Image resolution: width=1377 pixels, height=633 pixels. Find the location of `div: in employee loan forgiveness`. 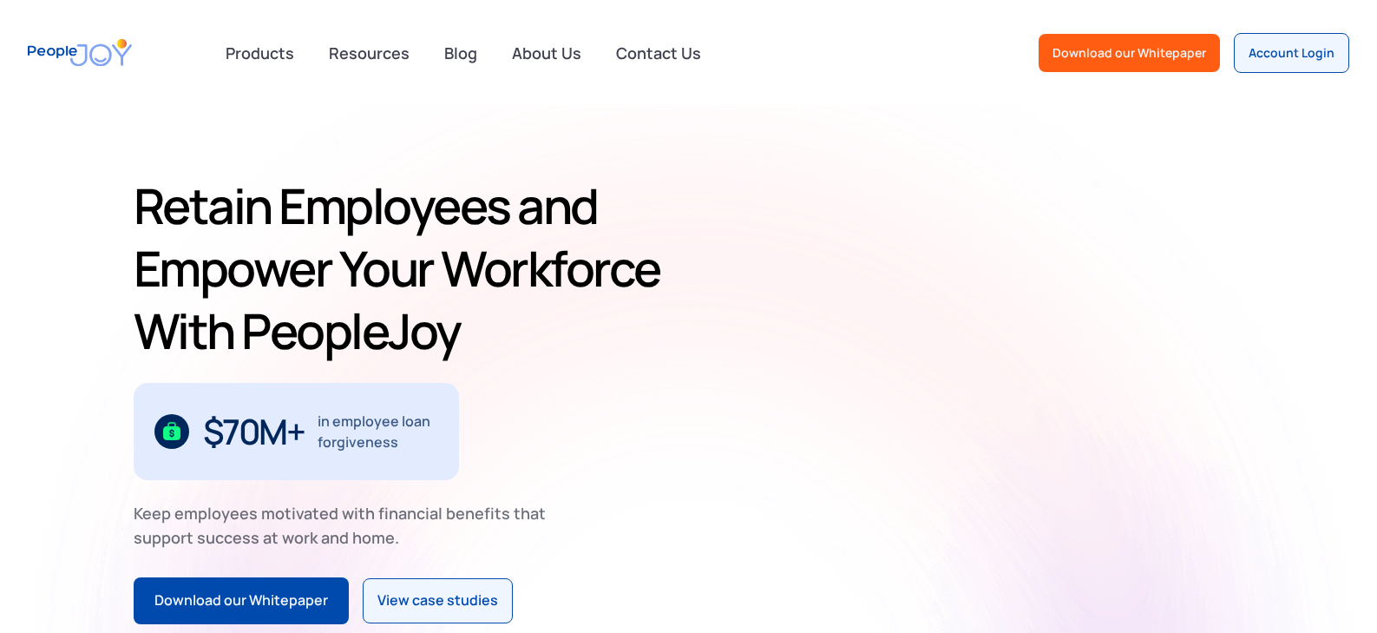

div: in employee loan forgiveness is located at coordinates (378, 431).